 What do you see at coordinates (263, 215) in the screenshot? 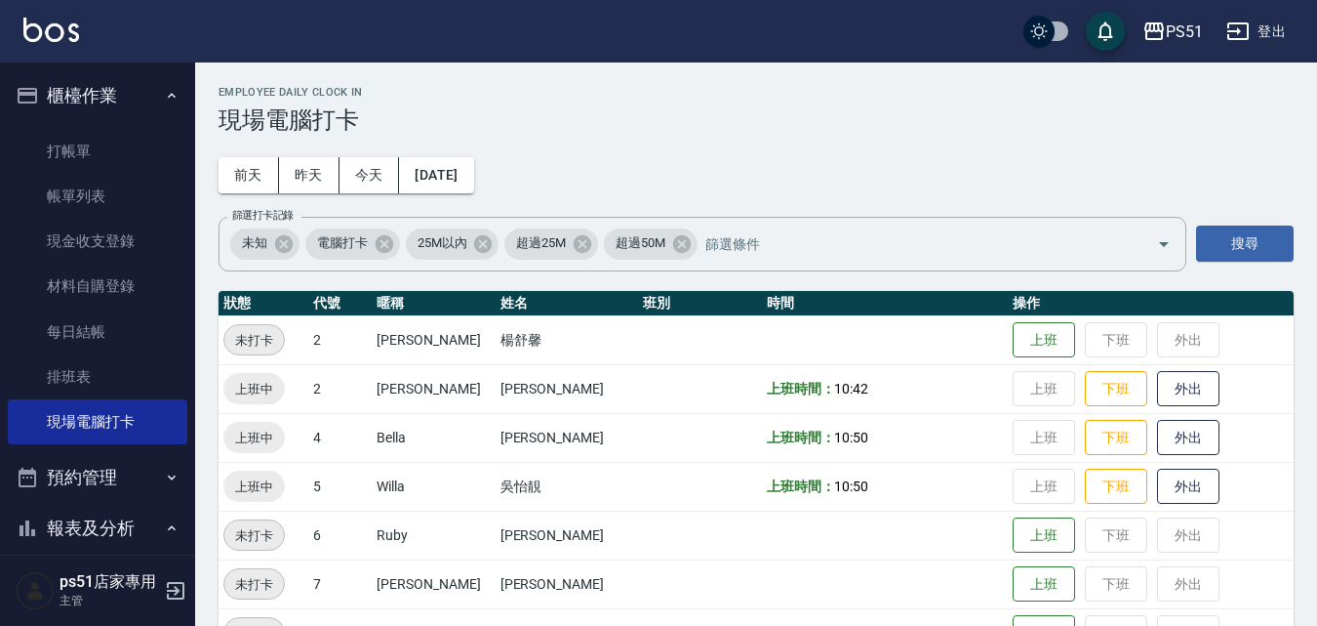
I see `label: 篩選打卡記錄` at bounding box center [263, 215].